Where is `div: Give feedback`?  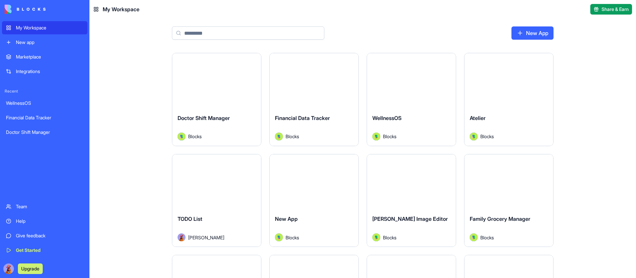
div: Give feedback is located at coordinates (50, 236).